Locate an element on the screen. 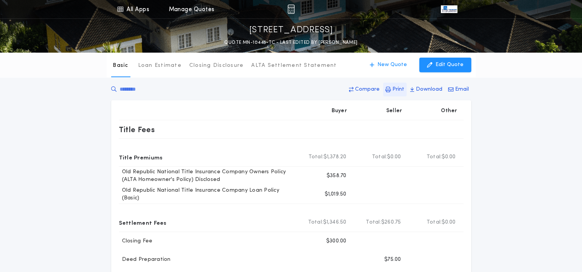 The height and width of the screenshot is (272, 582). button: Edit Quote is located at coordinates (445, 65).